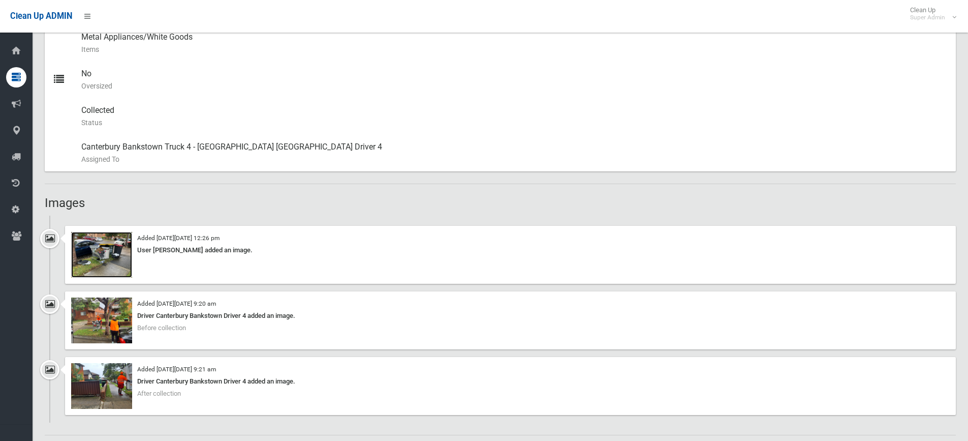 Image resolution: width=968 pixels, height=441 pixels. What do you see at coordinates (500, 203) in the screenshot?
I see `h2: Images` at bounding box center [500, 203].